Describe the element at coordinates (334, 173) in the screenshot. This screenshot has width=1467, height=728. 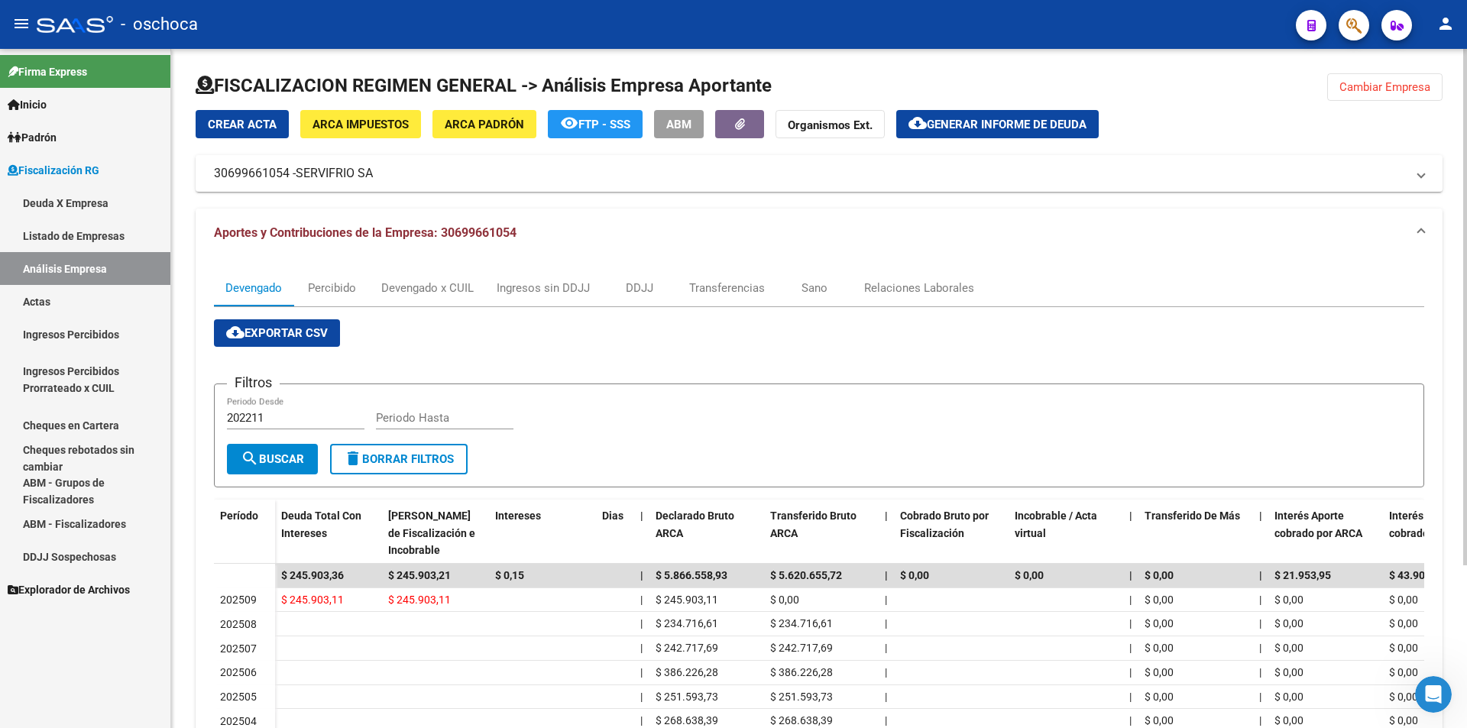
I see `span: SERVIFRIO SA` at that location.